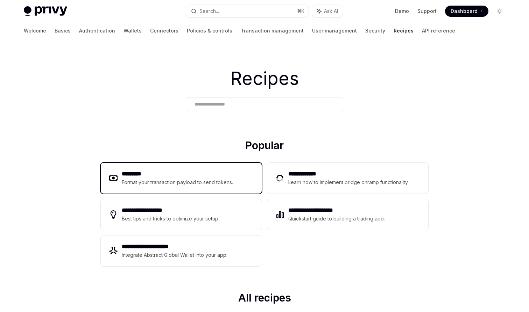  I want to click on img: light logo, so click(45, 11).